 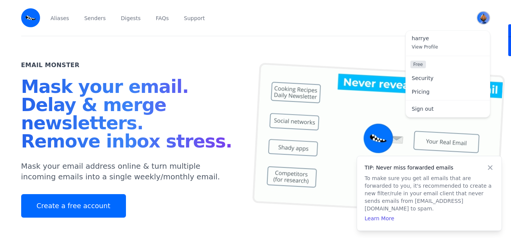 What do you see at coordinates (448, 109) in the screenshot?
I see `a: Sign out` at bounding box center [448, 109].